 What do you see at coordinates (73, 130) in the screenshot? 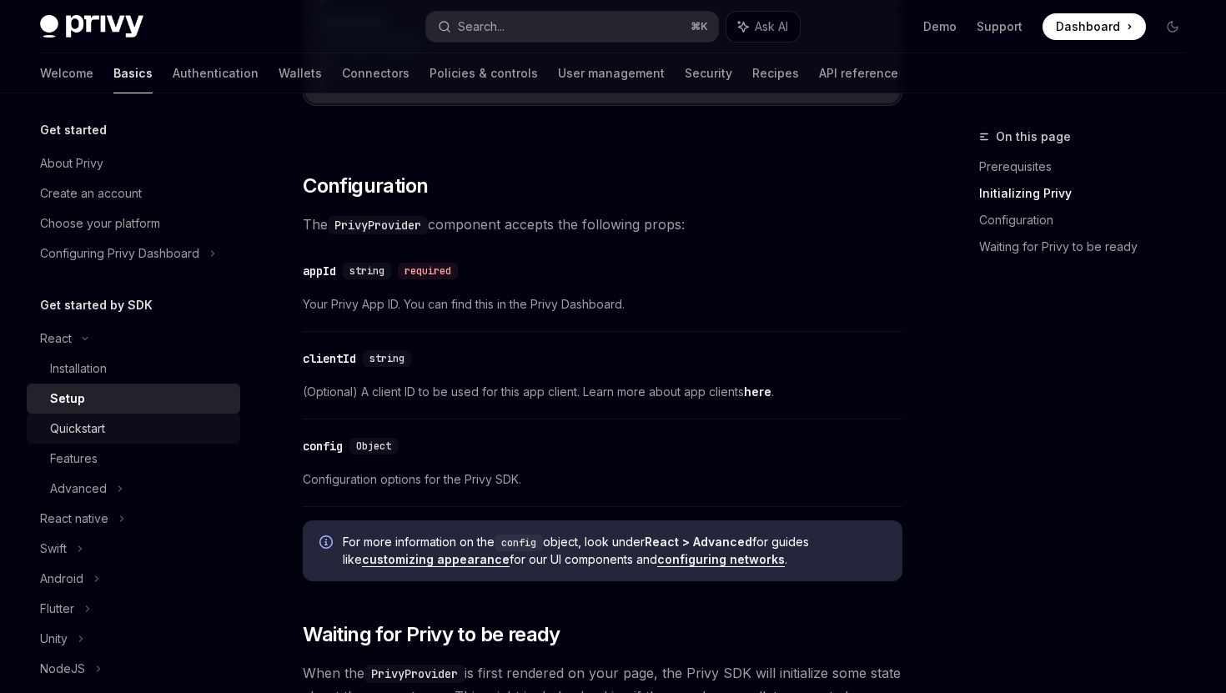
I see `h5: Get started` at bounding box center [73, 130].